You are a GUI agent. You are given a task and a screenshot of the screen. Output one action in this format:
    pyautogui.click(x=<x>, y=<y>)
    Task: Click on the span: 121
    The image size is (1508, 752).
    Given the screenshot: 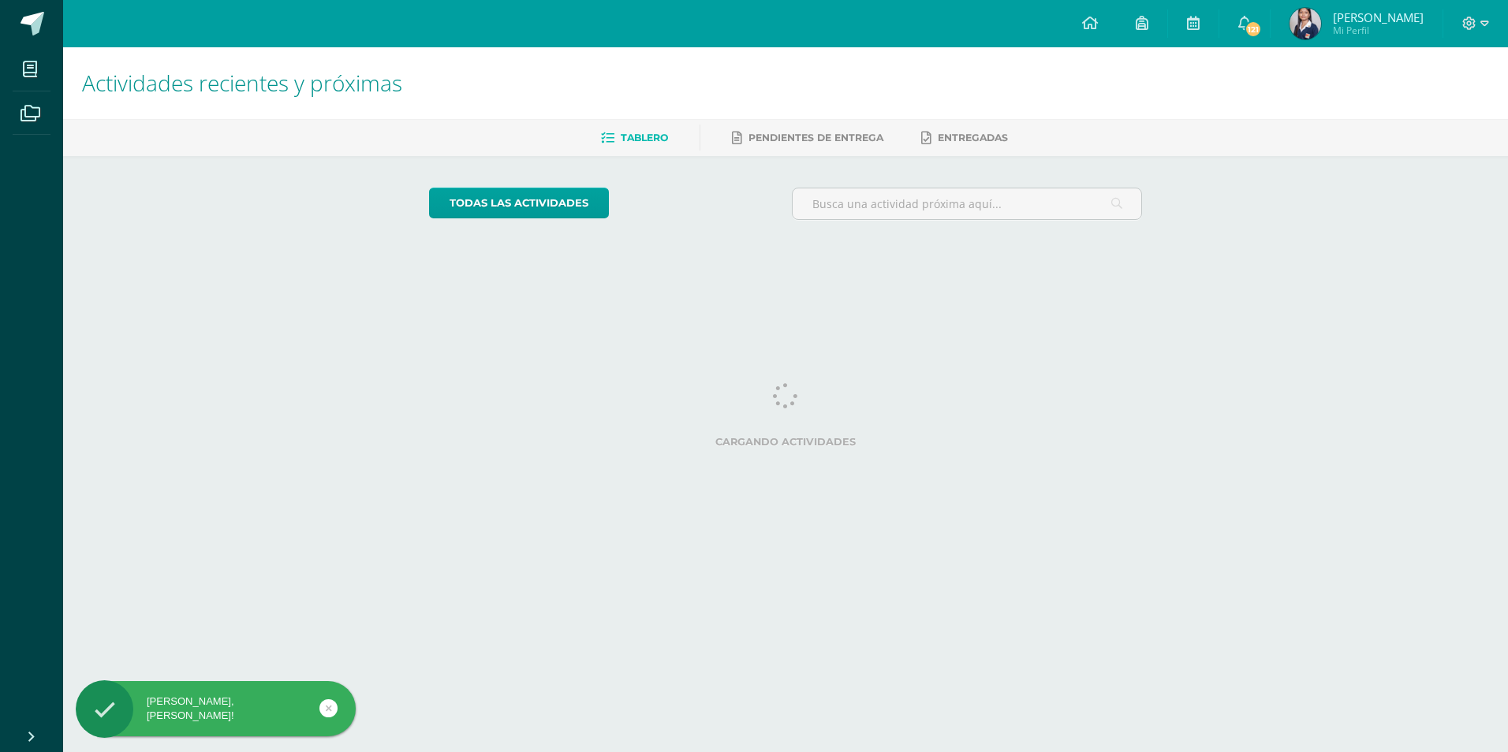 What is the action you would take?
    pyautogui.click(x=1253, y=29)
    